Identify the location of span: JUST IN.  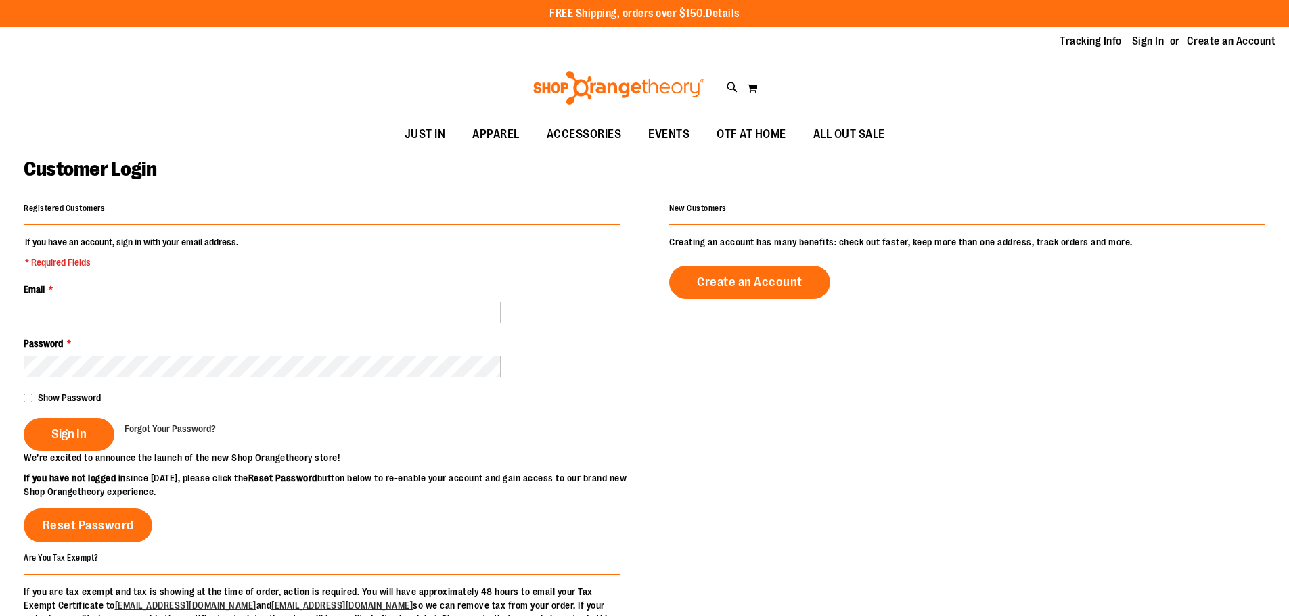
(425, 134).